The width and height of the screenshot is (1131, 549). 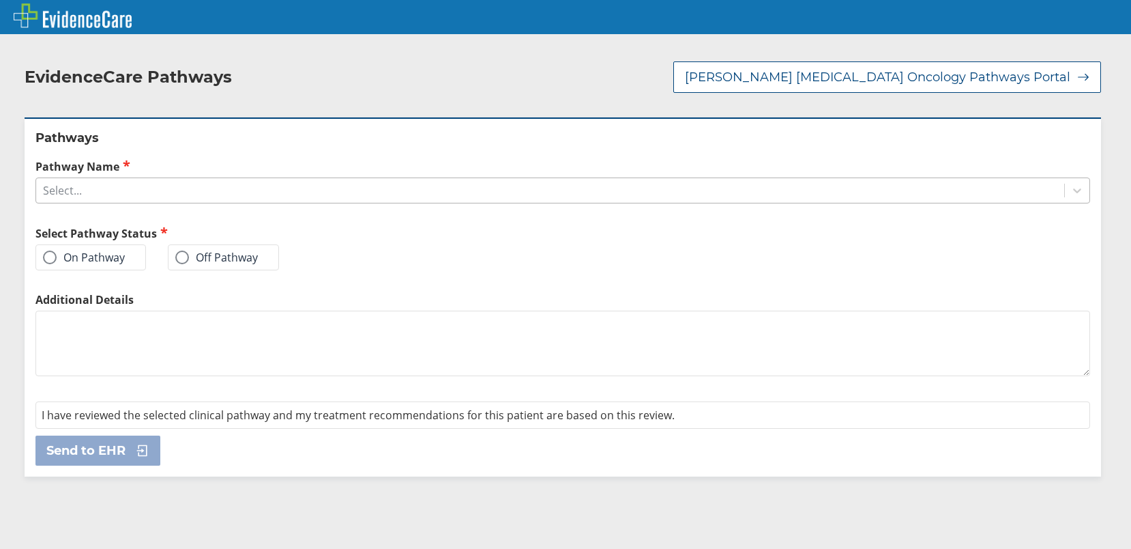 What do you see at coordinates (86, 450) in the screenshot?
I see `span: Send to EHR` at bounding box center [86, 450].